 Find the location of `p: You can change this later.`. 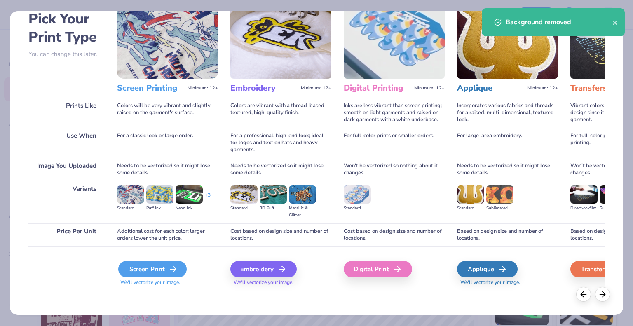

p: You can change this later. is located at coordinates (66, 54).